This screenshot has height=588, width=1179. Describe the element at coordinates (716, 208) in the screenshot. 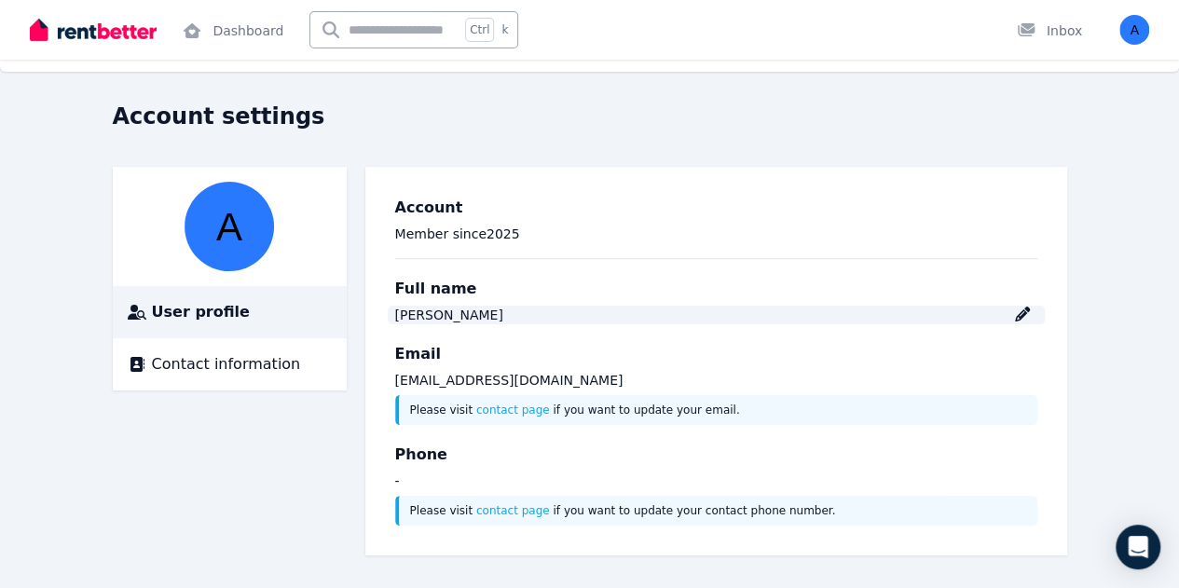

I see `h3: Account` at that location.